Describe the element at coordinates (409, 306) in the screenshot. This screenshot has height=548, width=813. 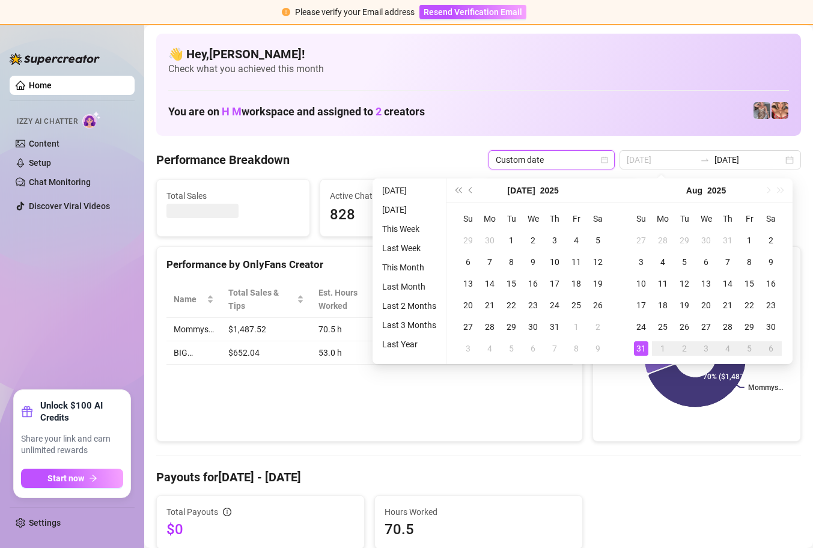
I see `li: Last 2 Months` at that location.